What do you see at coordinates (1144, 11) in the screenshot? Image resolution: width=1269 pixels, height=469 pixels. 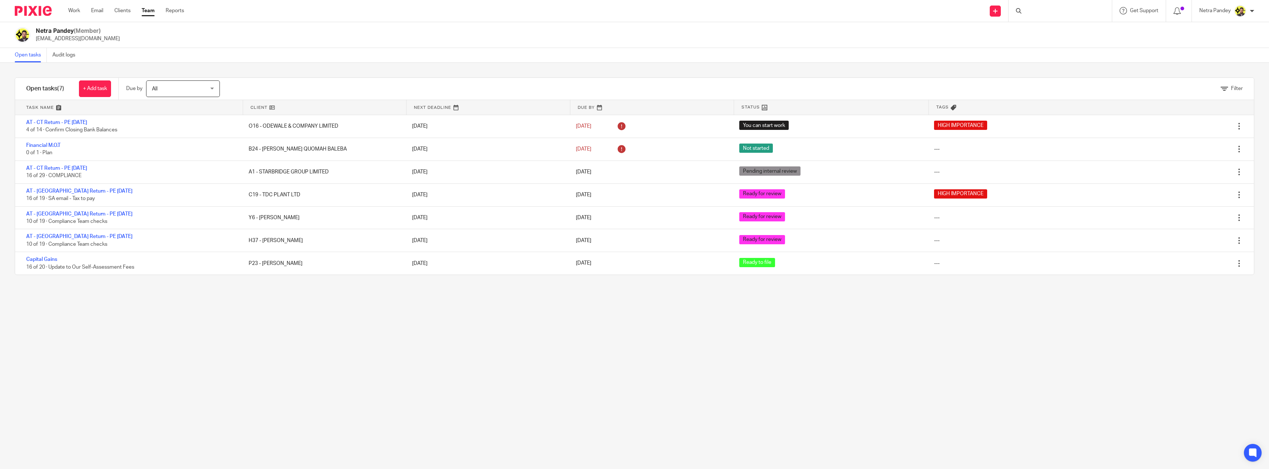 I see `span: Get Support` at bounding box center [1144, 11].